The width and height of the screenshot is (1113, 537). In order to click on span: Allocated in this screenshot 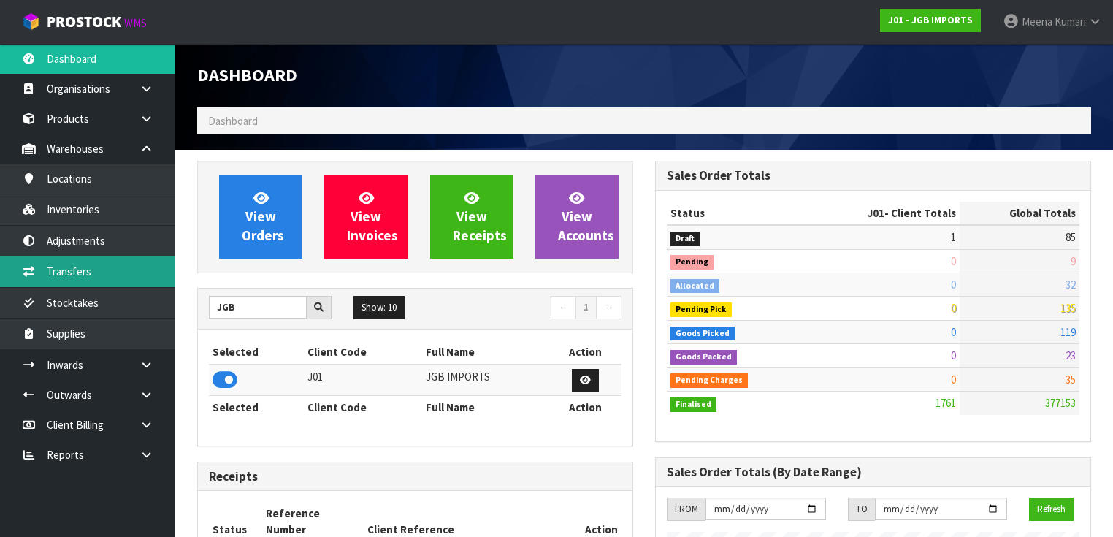, I will do `click(695, 286)`.